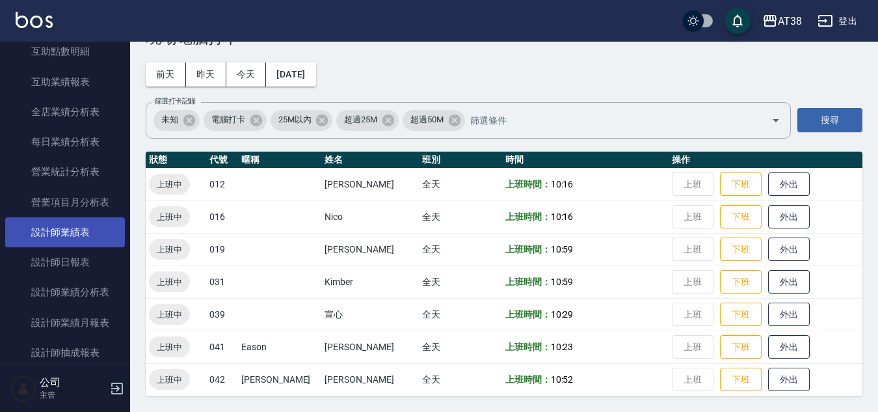 The height and width of the screenshot is (412, 878). What do you see at coordinates (222, 160) in the screenshot?
I see `th: 代號` at bounding box center [222, 160].